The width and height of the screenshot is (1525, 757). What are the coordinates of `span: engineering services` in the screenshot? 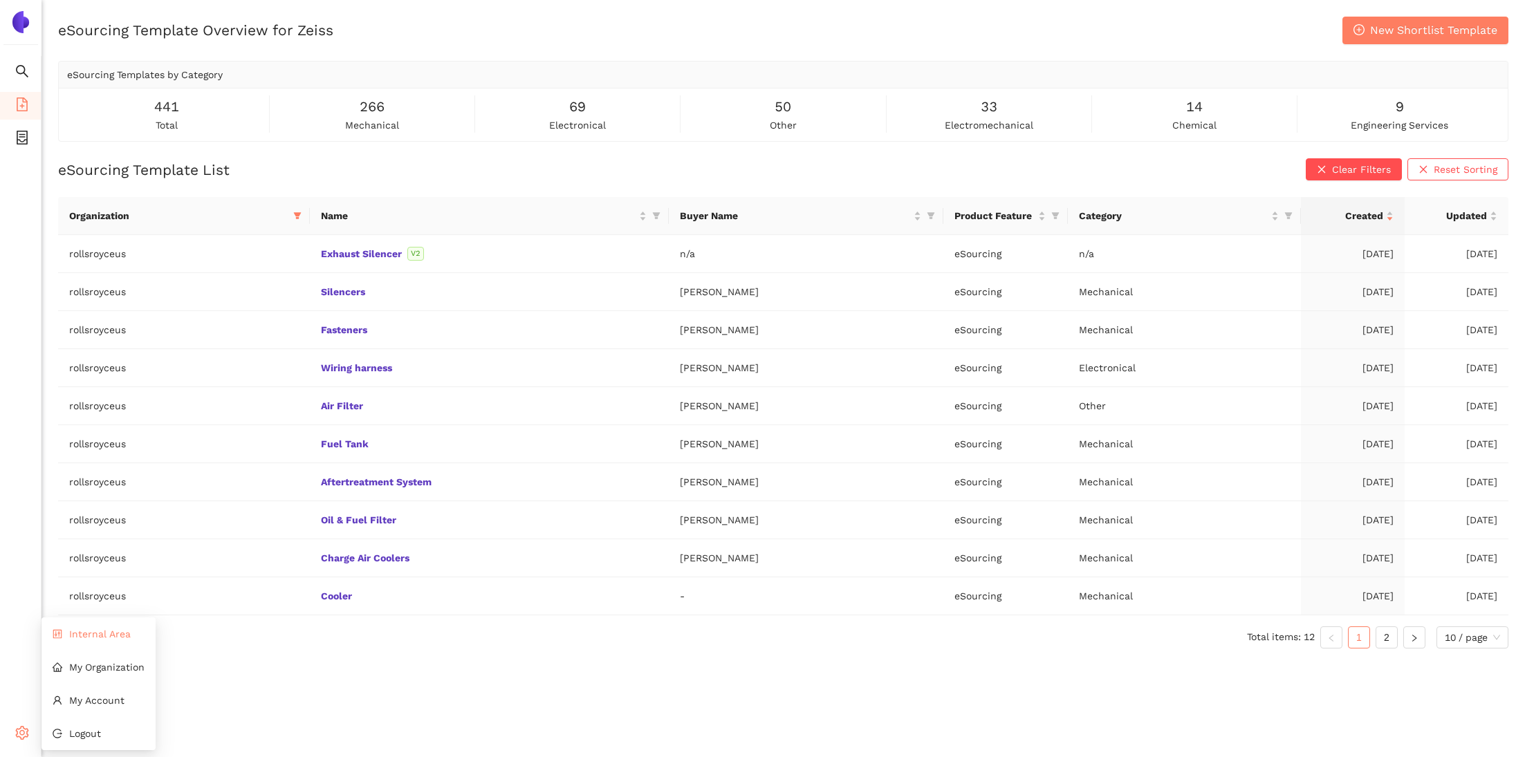 It's located at (1399, 125).